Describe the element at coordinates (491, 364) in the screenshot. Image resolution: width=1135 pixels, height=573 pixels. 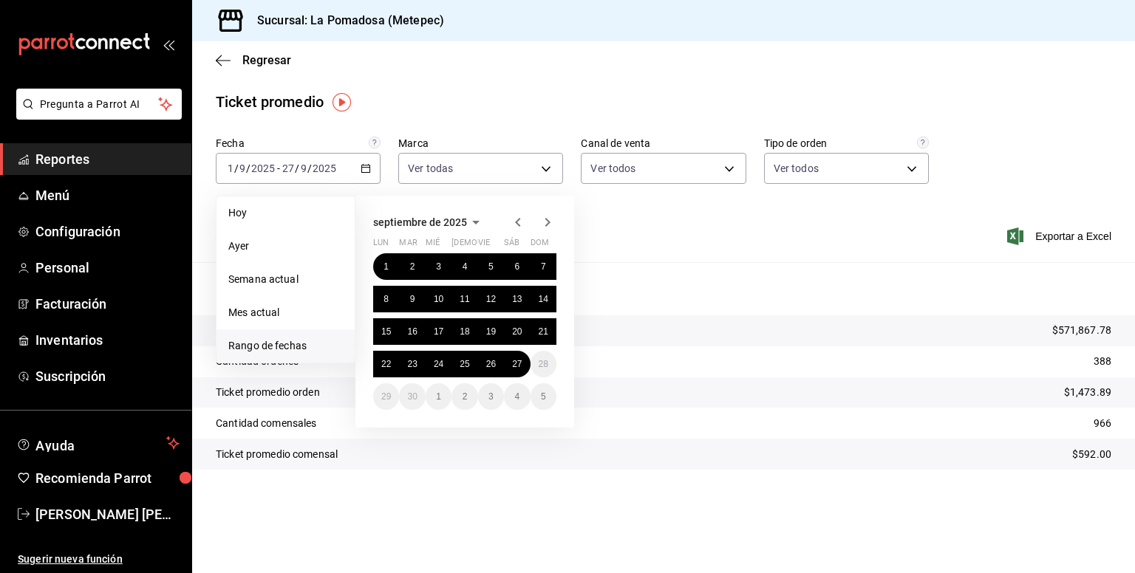
I see `abbr: 26 de septiembre de 2025` at that location.